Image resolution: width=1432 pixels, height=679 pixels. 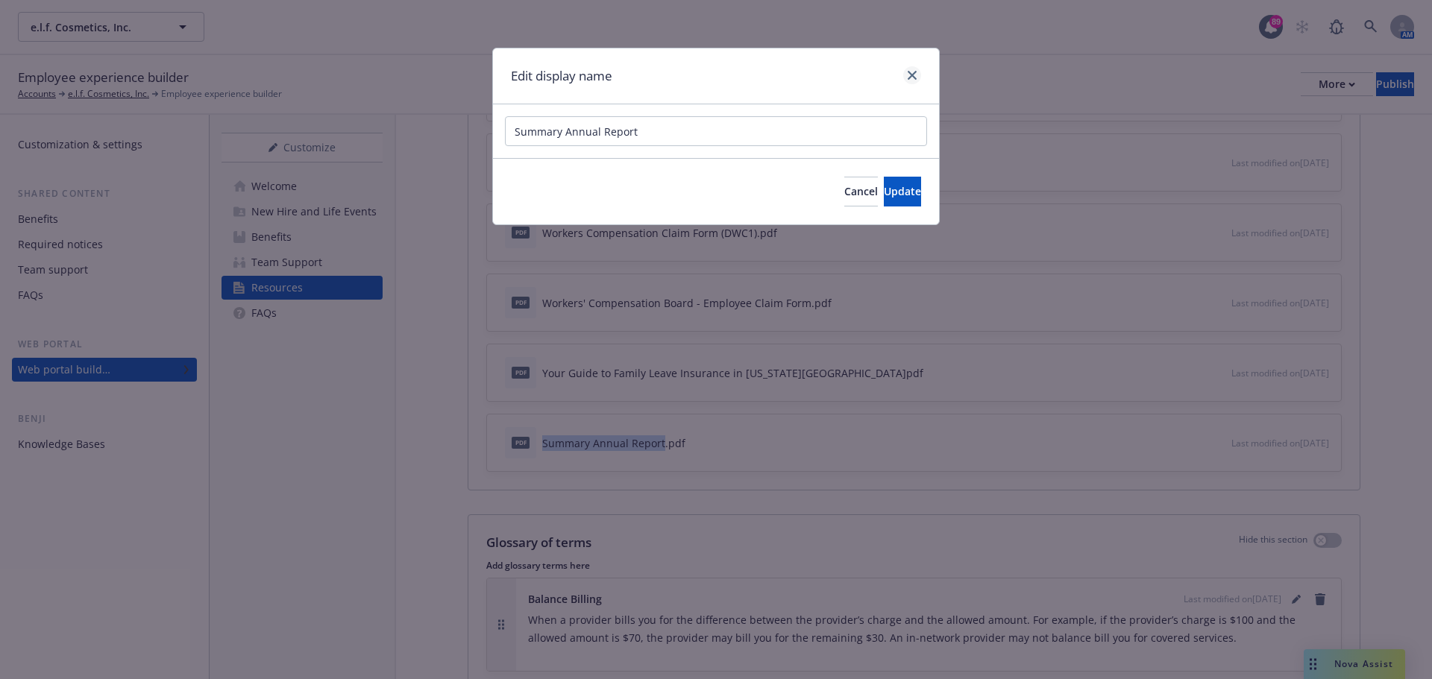 I want to click on h1: Edit display name, so click(x=561, y=76).